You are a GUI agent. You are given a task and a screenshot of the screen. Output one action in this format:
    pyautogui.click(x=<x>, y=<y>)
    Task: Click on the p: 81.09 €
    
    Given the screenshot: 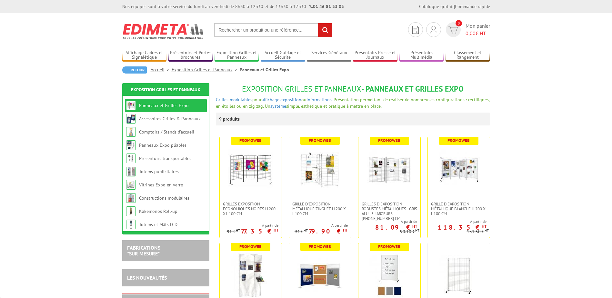 What is the action you would take?
    pyautogui.click(x=396, y=227)
    